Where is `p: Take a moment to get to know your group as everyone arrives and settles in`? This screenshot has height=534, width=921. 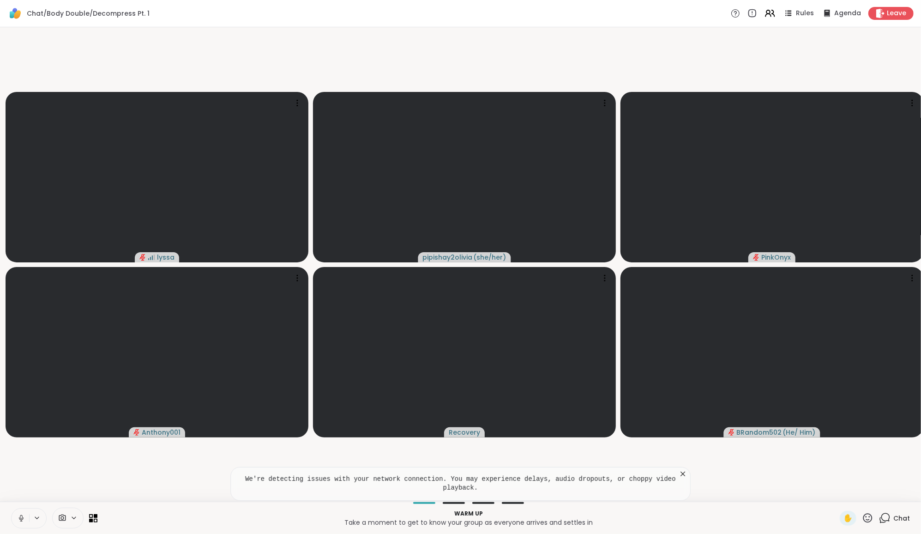 p: Take a moment to get to know your group as everyone arrives and settles in is located at coordinates (469, 522).